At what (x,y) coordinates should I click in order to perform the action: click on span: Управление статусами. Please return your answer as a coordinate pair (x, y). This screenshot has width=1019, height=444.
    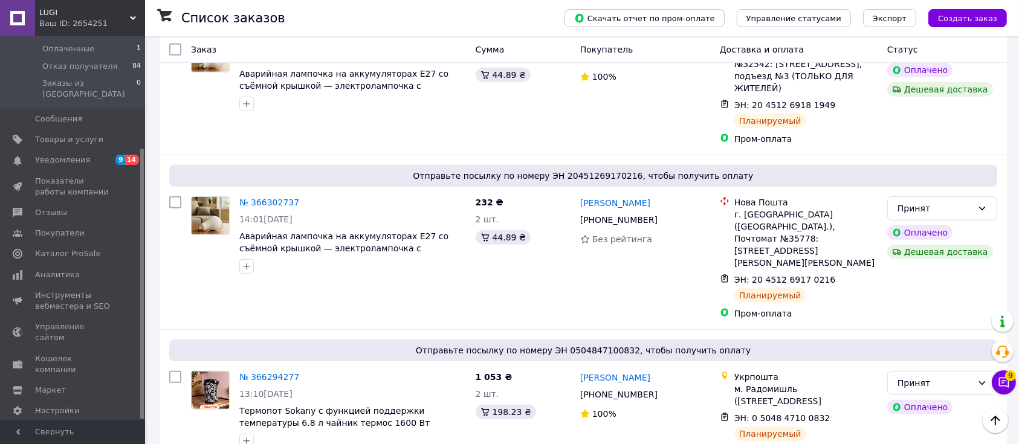
    Looking at the image, I should click on (794, 18).